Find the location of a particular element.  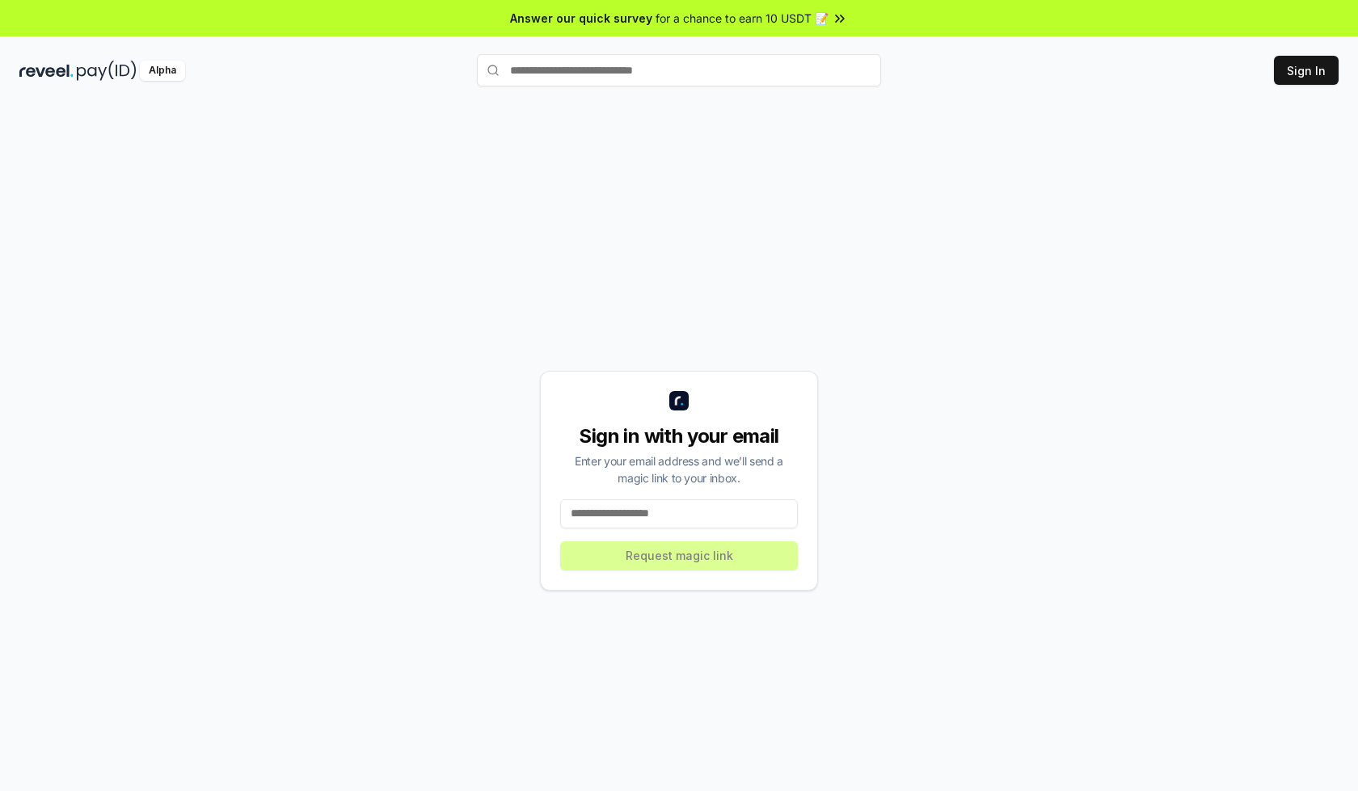

div: Enter your email address and we’ll send a magic link to your inbox. is located at coordinates (679, 470).